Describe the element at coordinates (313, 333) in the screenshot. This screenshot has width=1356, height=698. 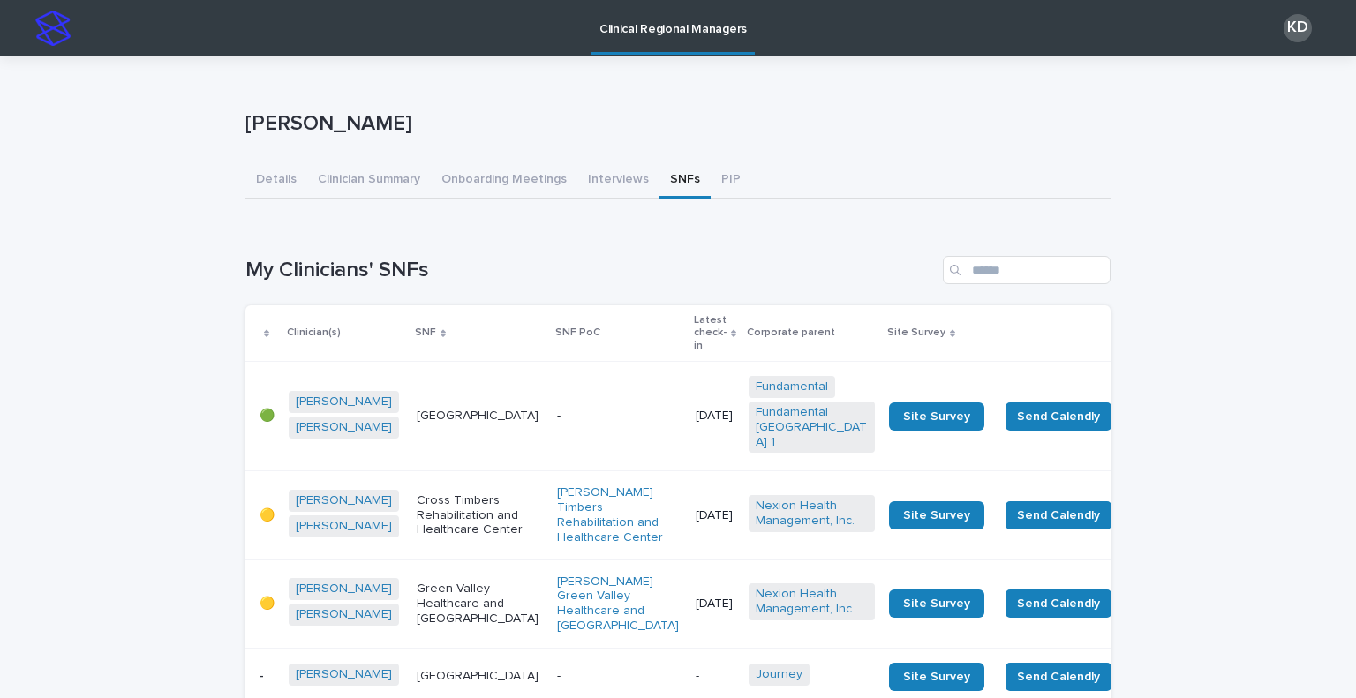
I see `p: Clinician(s)` at that location.